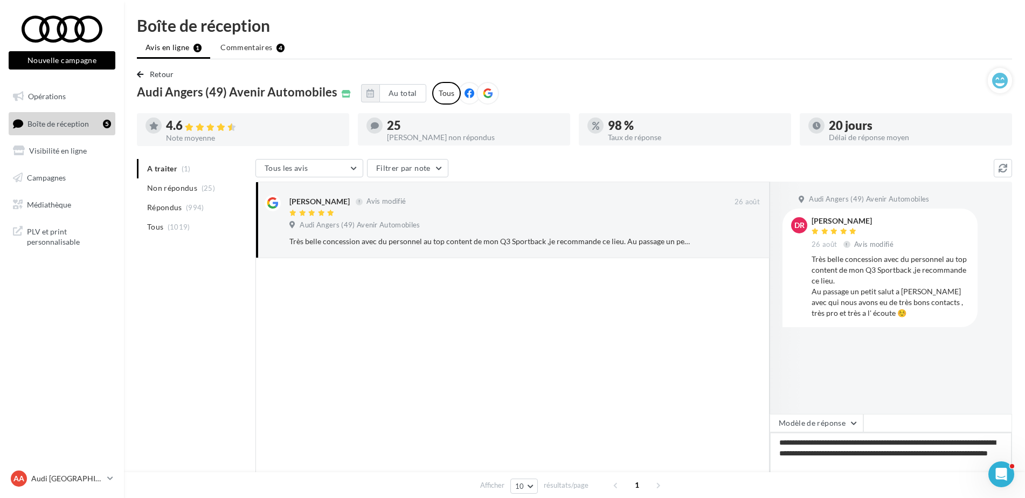 This screenshot has height=498, width=1025. What do you see at coordinates (446, 93) in the screenshot?
I see `div: Tous` at bounding box center [446, 93].